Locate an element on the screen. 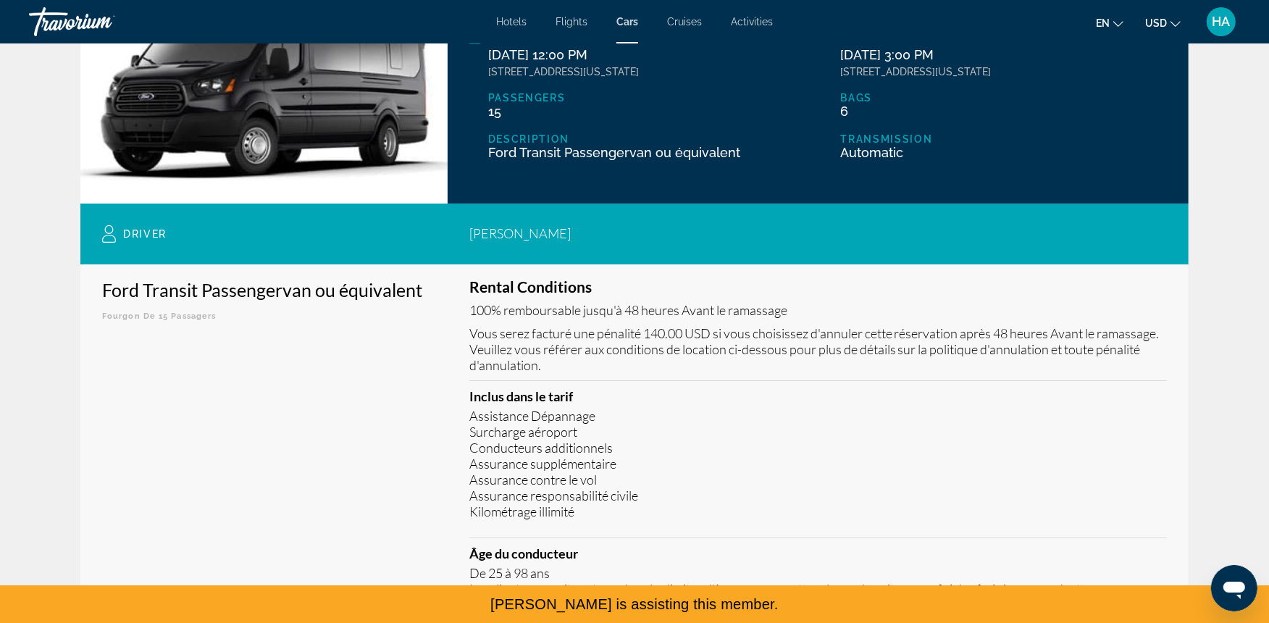  p: Assistance Dépannage is located at coordinates (818, 416).